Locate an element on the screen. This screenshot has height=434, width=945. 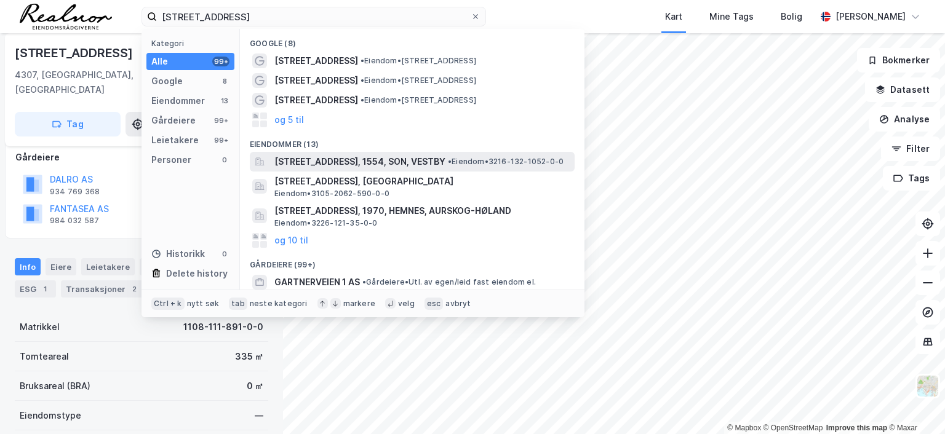
button: og 5 til is located at coordinates (289, 120).